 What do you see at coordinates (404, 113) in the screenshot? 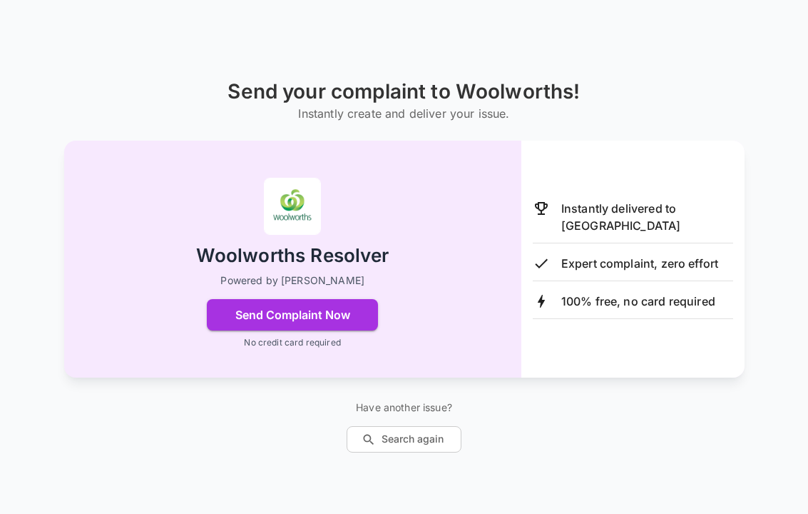
I see `h6: Instantly create and deliver your issue.` at bounding box center [404, 113].